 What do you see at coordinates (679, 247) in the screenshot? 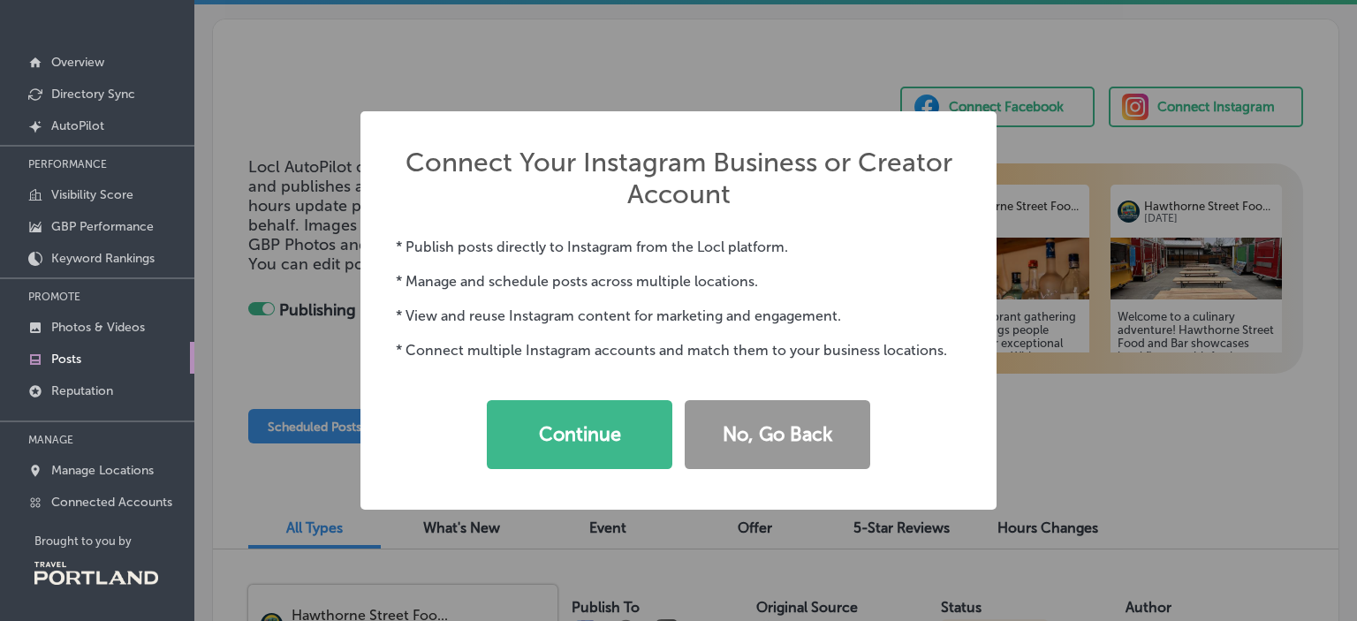
I see `p: * Publish posts directly to Instagram from the Locl platform.` at bounding box center [679, 247].